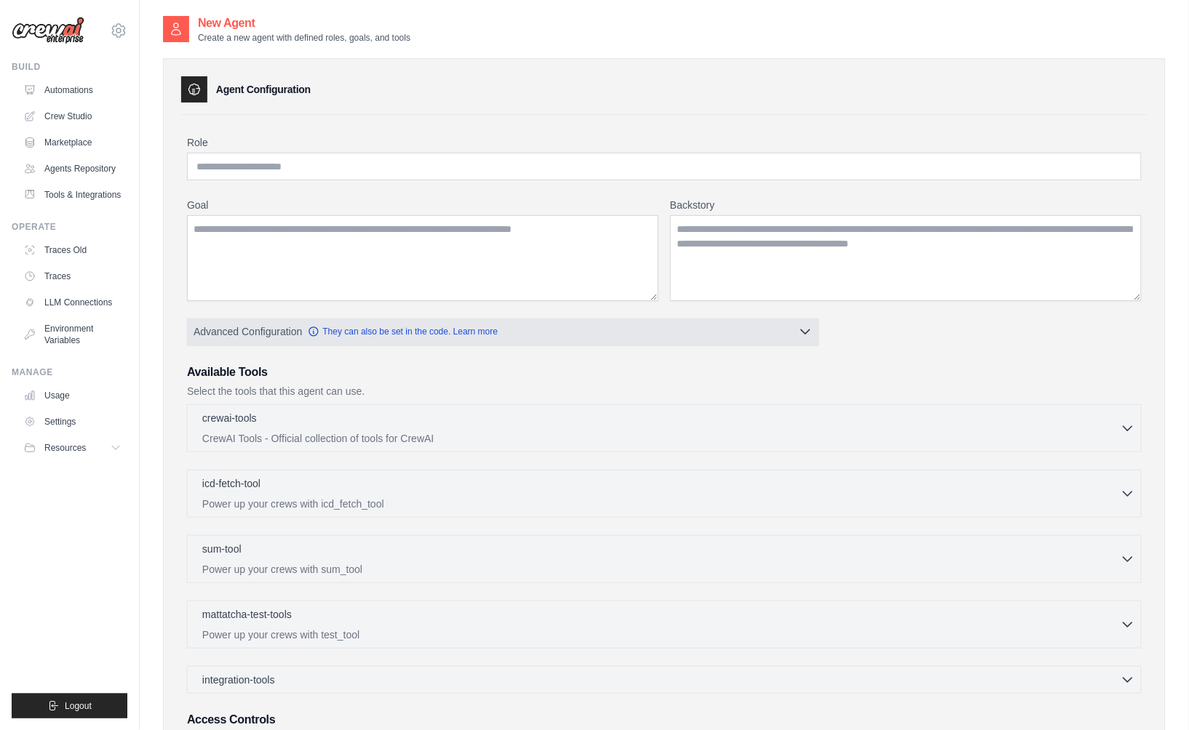 This screenshot has width=1189, height=730. What do you see at coordinates (65, 448) in the screenshot?
I see `span: Resources` at bounding box center [65, 448].